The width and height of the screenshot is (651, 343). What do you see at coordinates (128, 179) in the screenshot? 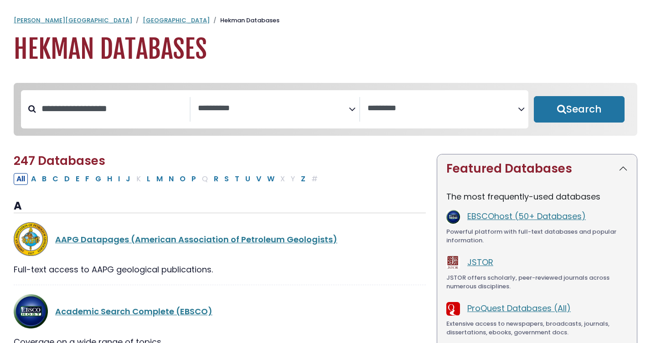
I see `button: Filter Results J` at bounding box center [128, 179].